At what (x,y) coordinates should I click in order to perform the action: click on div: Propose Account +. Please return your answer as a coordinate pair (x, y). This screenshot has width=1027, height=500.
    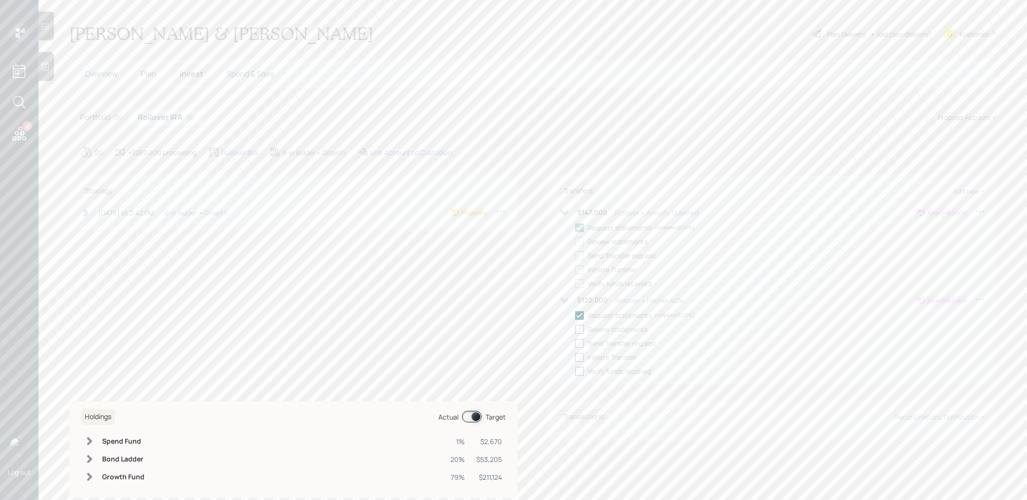
    Looking at the image, I should click on (967, 117).